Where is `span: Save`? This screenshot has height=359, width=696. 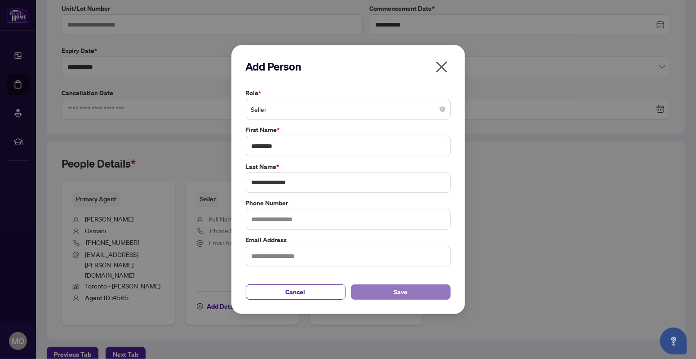 span: Save is located at coordinates (401, 292).